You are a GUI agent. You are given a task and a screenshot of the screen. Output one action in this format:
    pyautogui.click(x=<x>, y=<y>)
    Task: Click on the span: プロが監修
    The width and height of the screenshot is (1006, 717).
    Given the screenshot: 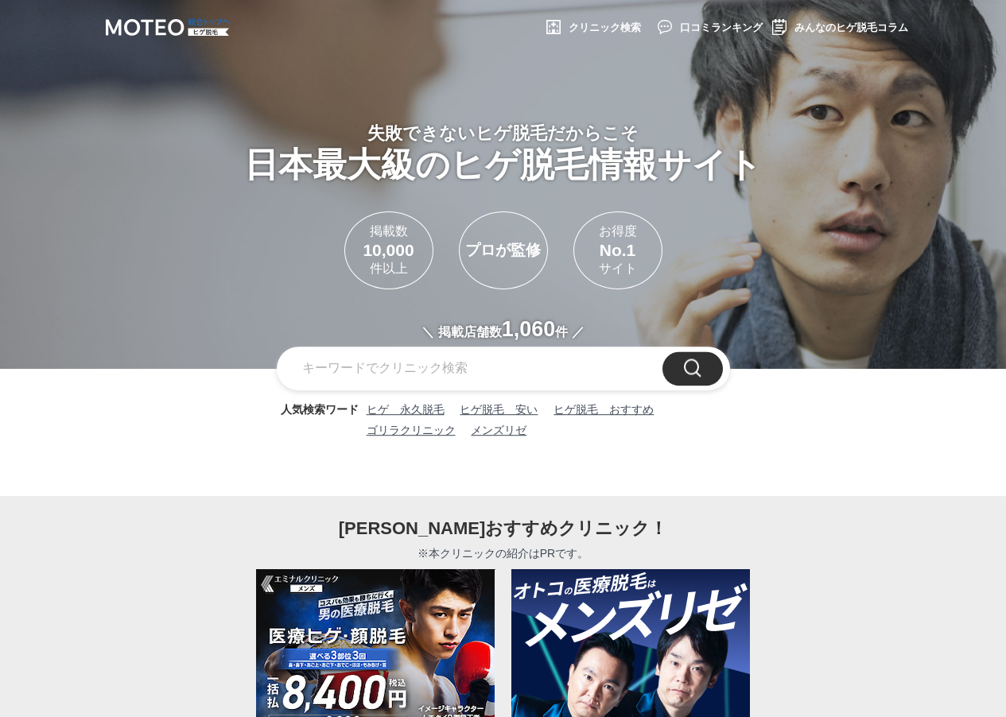 What is the action you would take?
    pyautogui.click(x=503, y=251)
    